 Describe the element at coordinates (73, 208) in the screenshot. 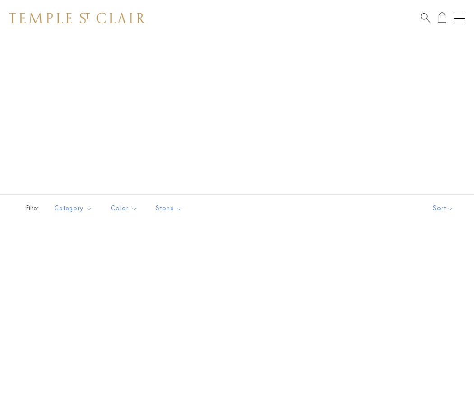

I see `button: Category` at that location.